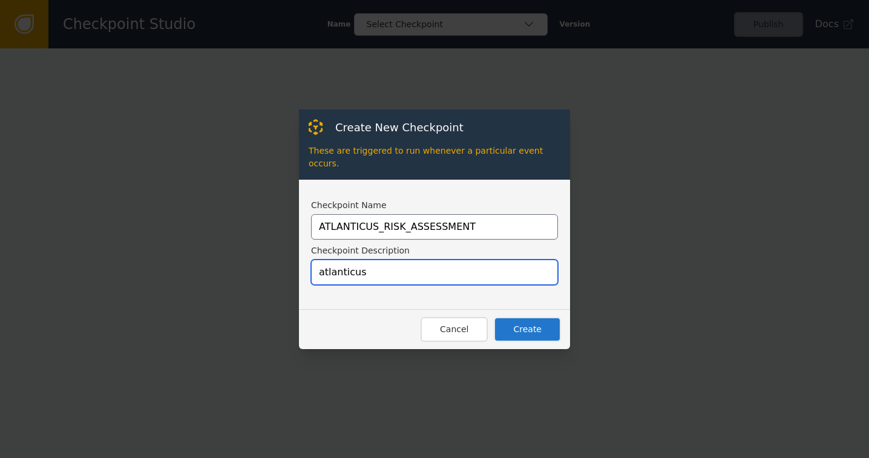  What do you see at coordinates (527, 329) in the screenshot?
I see `button: Create` at bounding box center [527, 329].